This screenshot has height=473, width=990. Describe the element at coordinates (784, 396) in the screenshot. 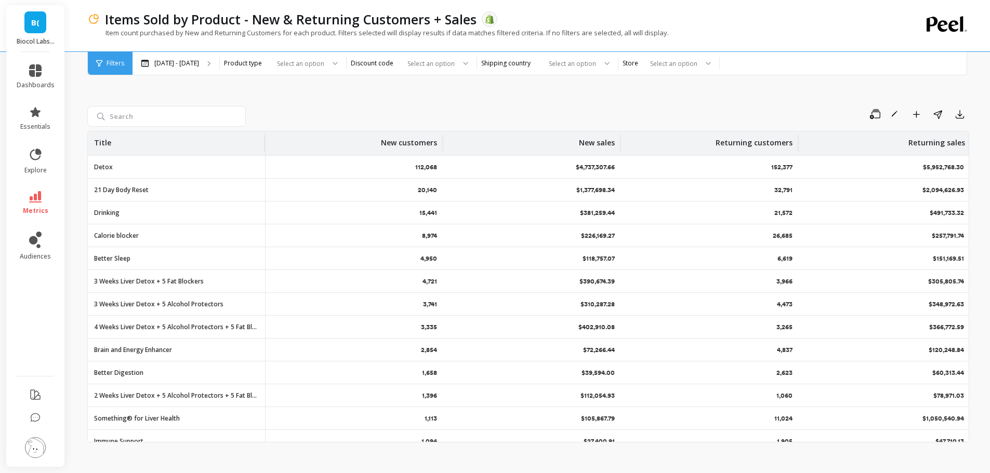

I see `p: 1,060` at that location.